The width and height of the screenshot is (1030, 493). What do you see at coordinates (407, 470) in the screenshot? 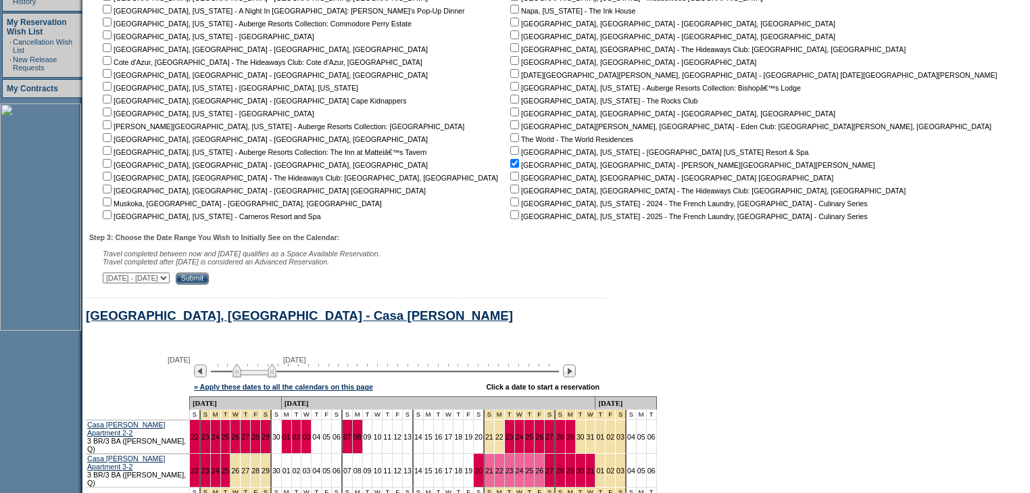
I see `a: 13` at bounding box center [407, 470].